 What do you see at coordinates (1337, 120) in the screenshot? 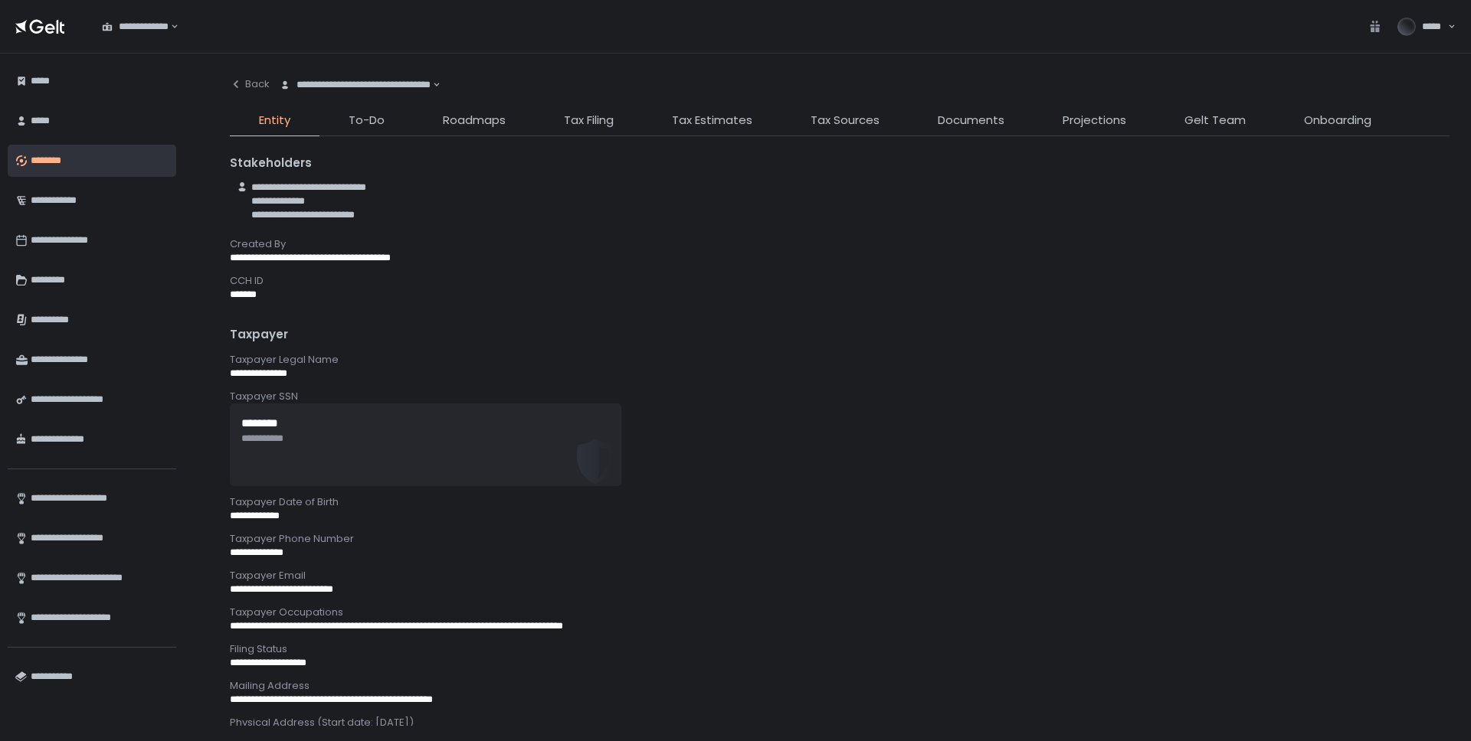
I see `span: Onboarding` at bounding box center [1337, 120].